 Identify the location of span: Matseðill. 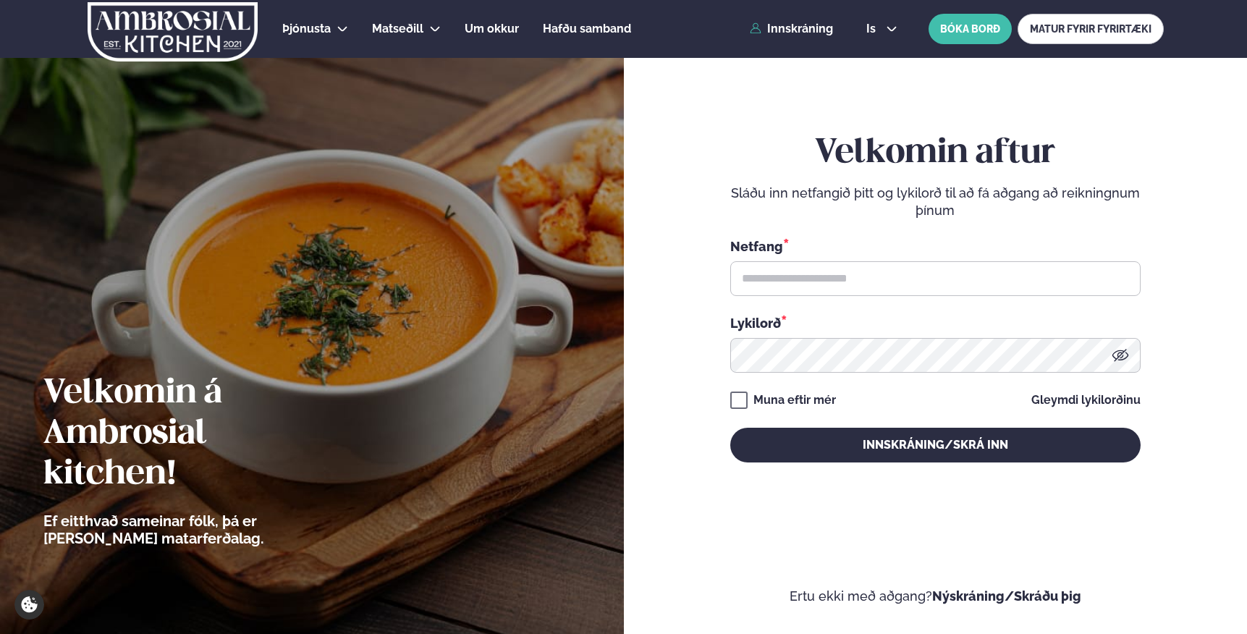
(397, 28).